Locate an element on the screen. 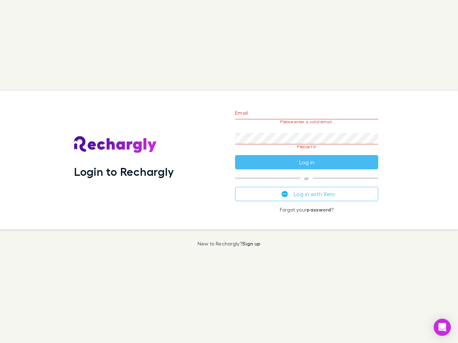  button: Log in with Xero is located at coordinates (306, 194).